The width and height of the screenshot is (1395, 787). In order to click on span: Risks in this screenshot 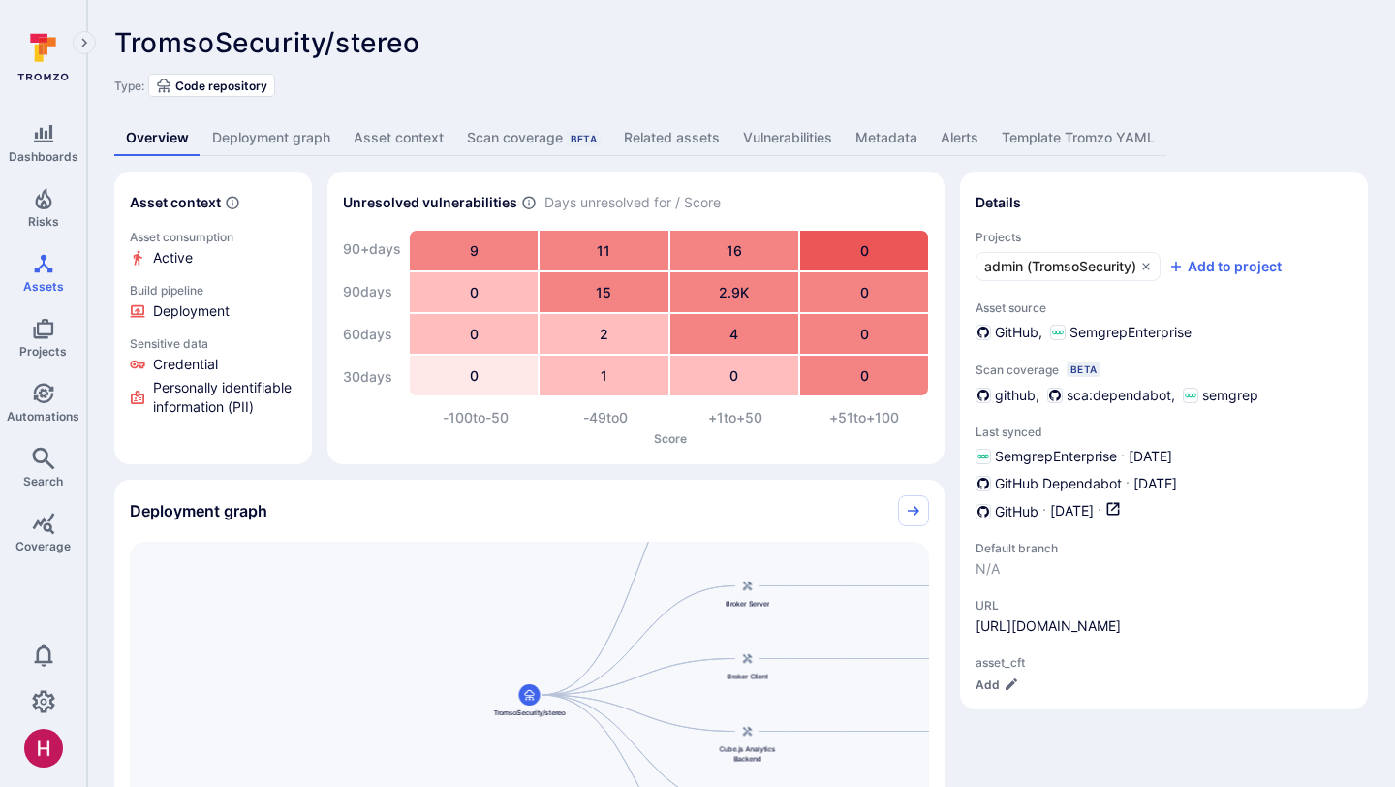, I will do `click(44, 221)`.